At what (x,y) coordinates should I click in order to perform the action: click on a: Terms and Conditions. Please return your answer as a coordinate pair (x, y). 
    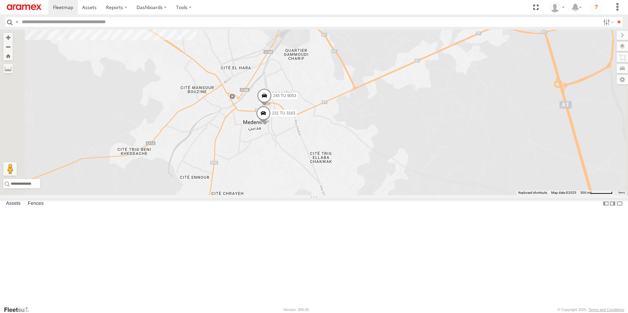
    Looking at the image, I should click on (607, 309).